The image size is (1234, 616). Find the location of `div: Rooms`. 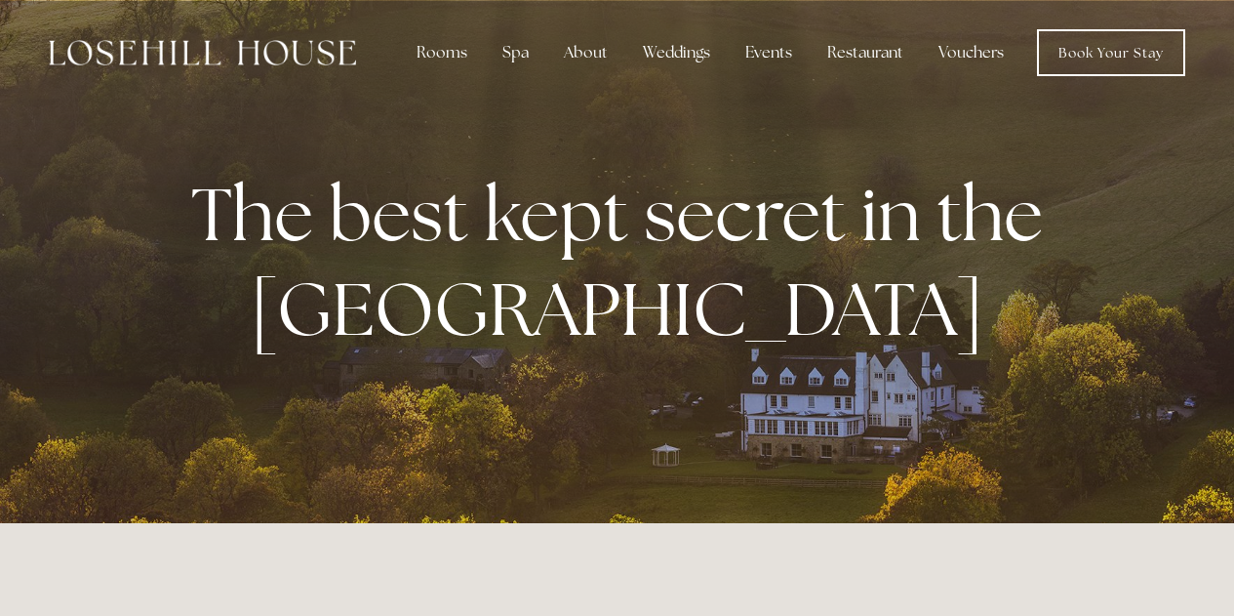

div: Rooms is located at coordinates (442, 53).